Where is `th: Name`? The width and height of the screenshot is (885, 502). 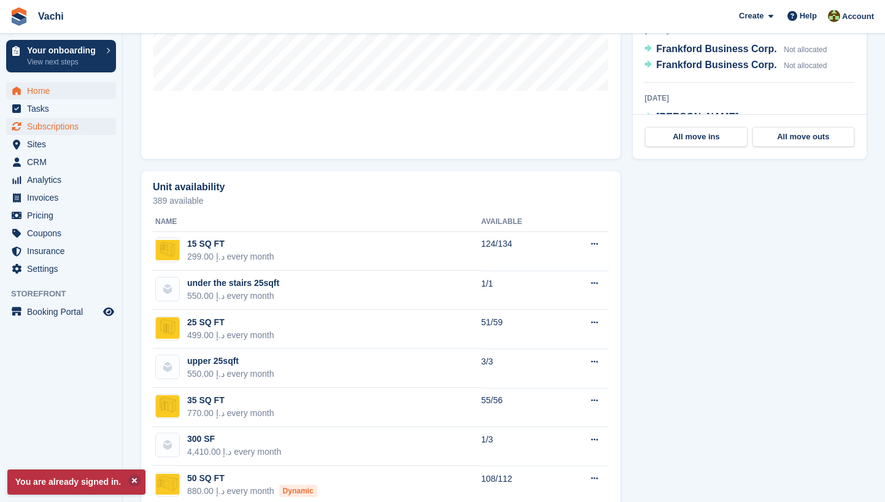 th: Name is located at coordinates (317, 222).